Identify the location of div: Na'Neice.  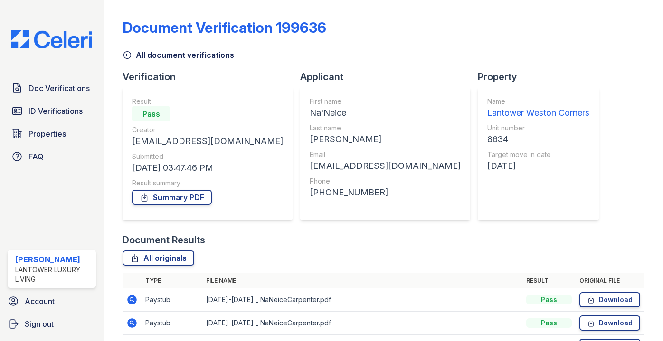
(385, 113).